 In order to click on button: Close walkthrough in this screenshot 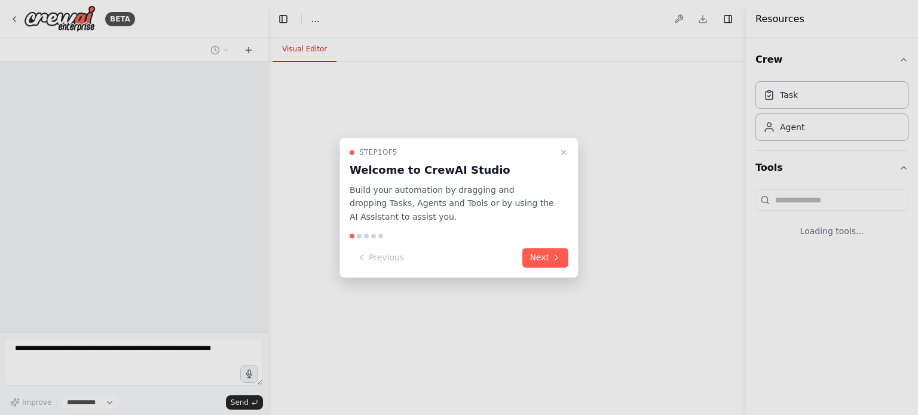, I will do `click(563, 152)`.